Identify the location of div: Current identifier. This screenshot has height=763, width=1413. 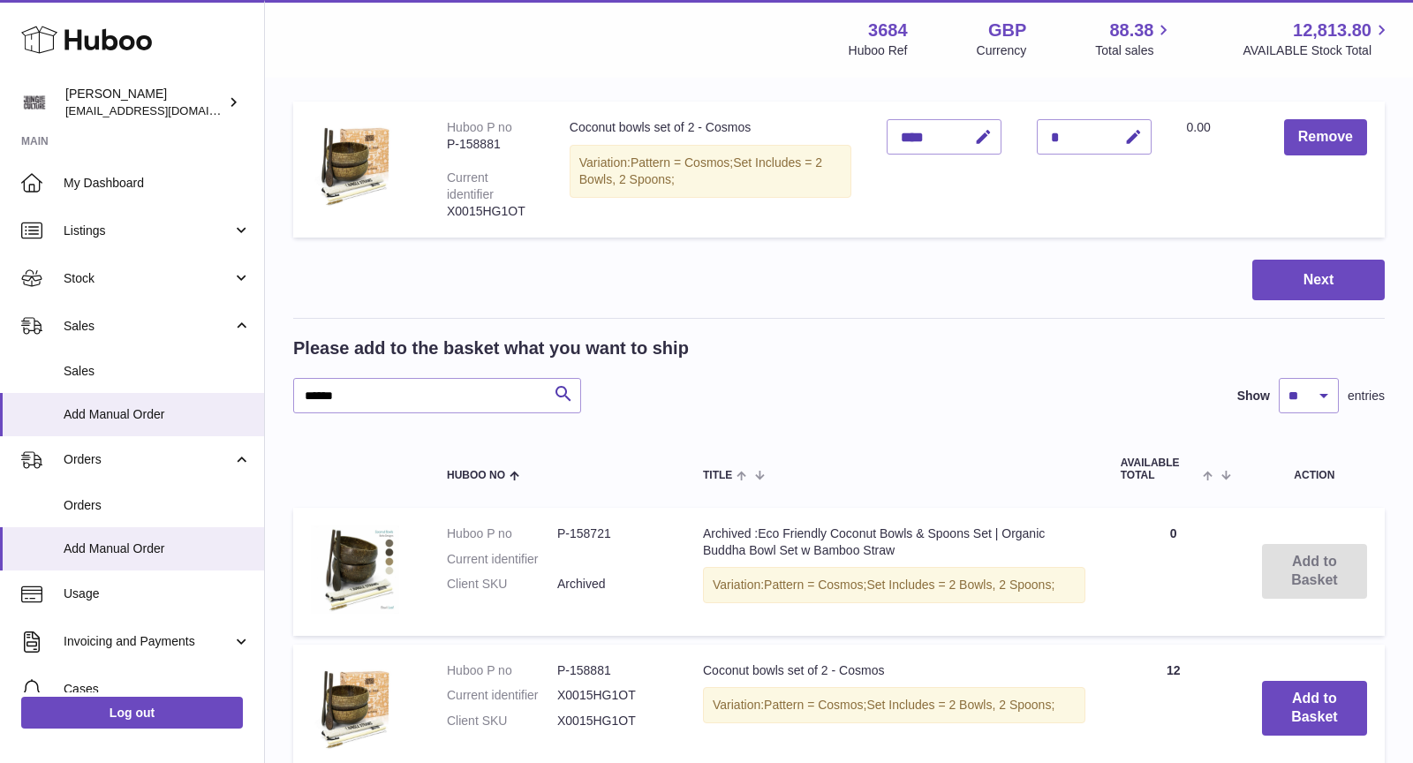
(470, 185).